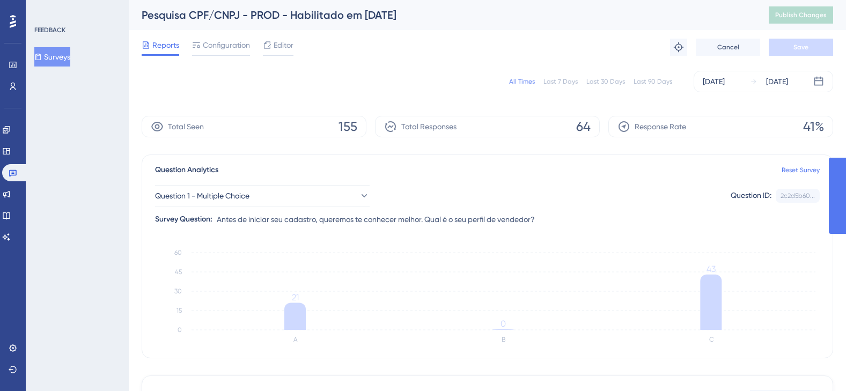 This screenshot has width=846, height=391. Describe the element at coordinates (503, 340) in the screenshot. I see `text: B` at that location.